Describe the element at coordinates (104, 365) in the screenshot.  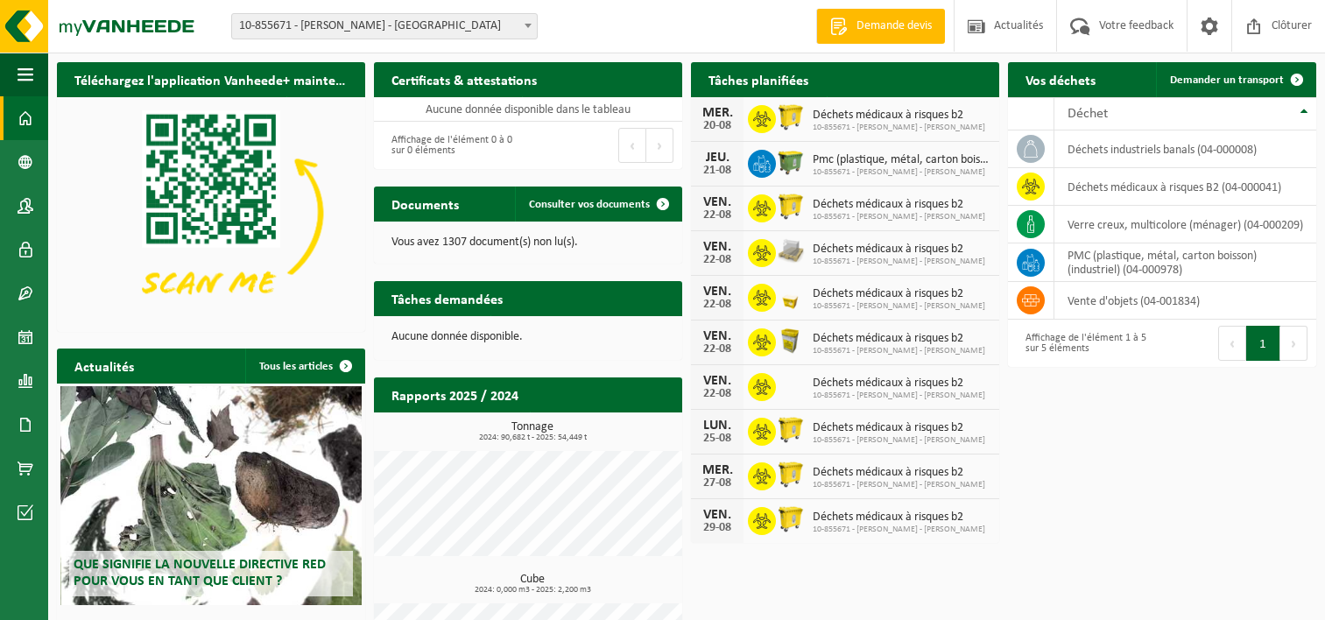
I see `h2: Actualités` at that location.